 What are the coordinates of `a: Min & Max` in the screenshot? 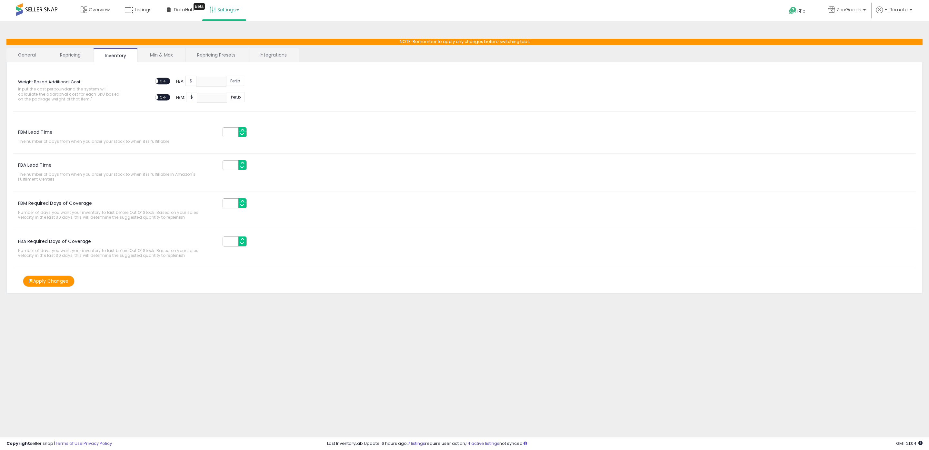 It's located at (161, 55).